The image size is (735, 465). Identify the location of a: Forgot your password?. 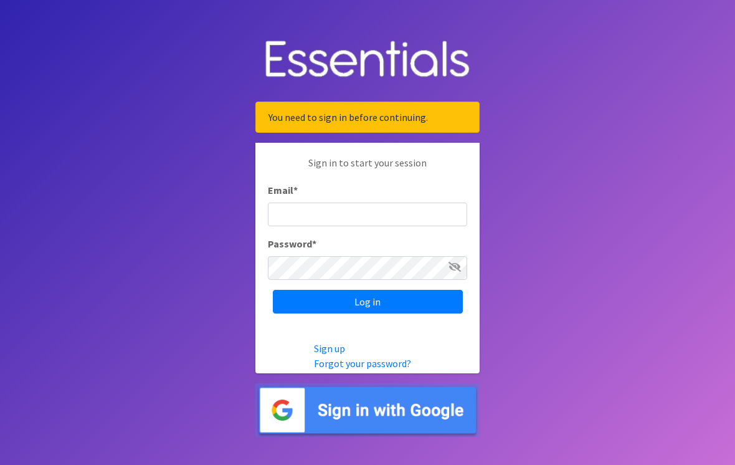
(362, 363).